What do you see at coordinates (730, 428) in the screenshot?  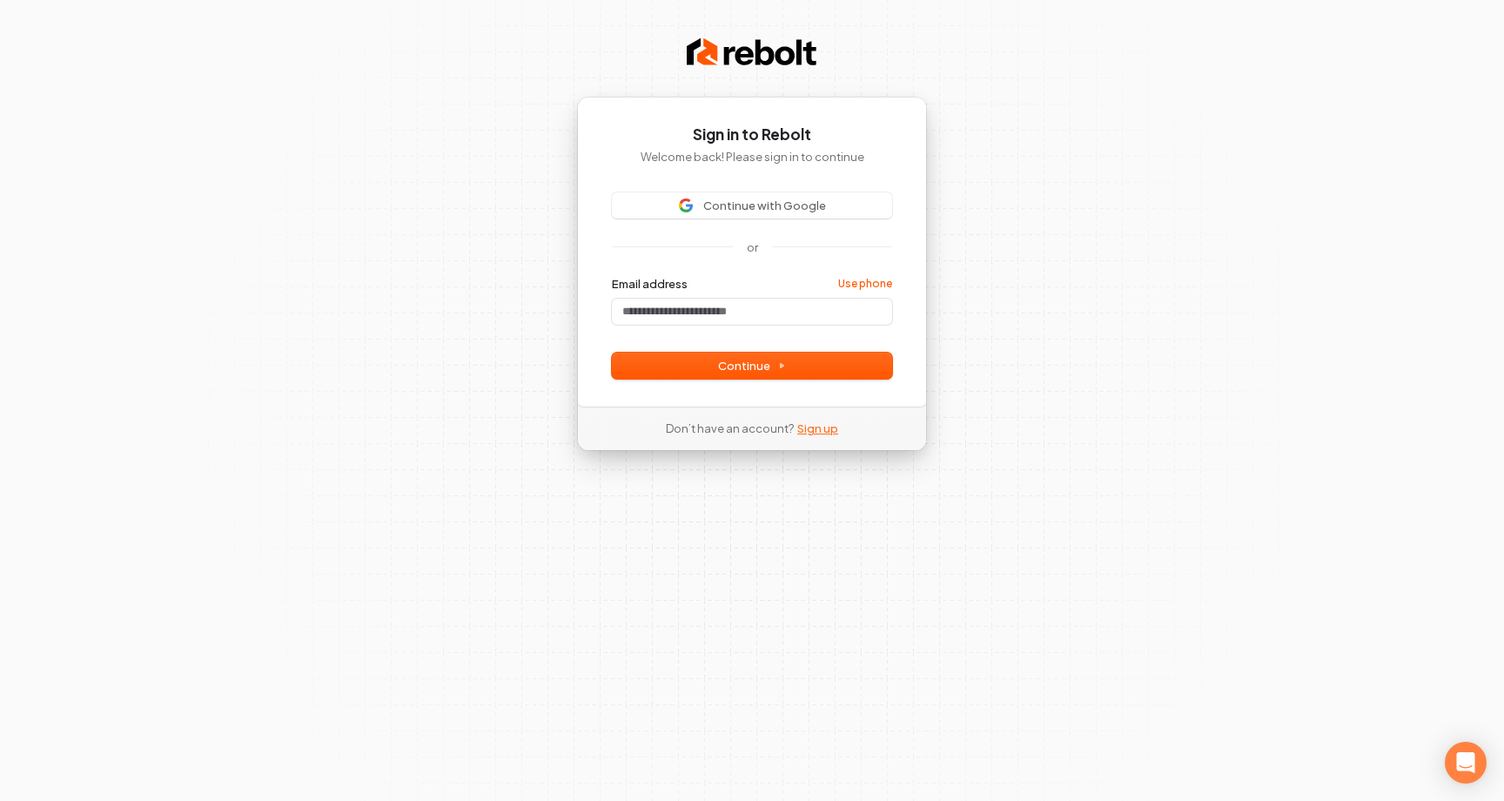 I see `span: Don’t have an account?` at bounding box center [730, 428].